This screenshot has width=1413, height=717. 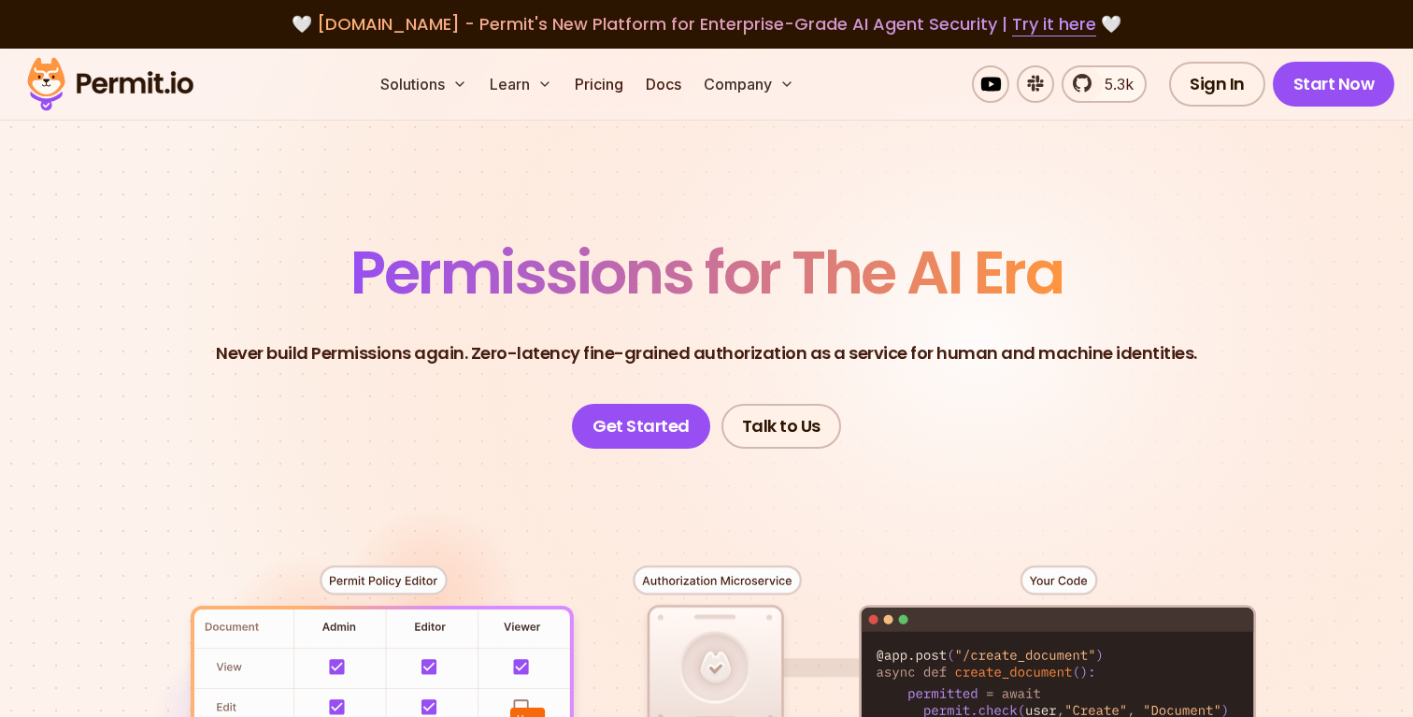 What do you see at coordinates (110, 84) in the screenshot?
I see `img: Permit logo` at bounding box center [110, 84].